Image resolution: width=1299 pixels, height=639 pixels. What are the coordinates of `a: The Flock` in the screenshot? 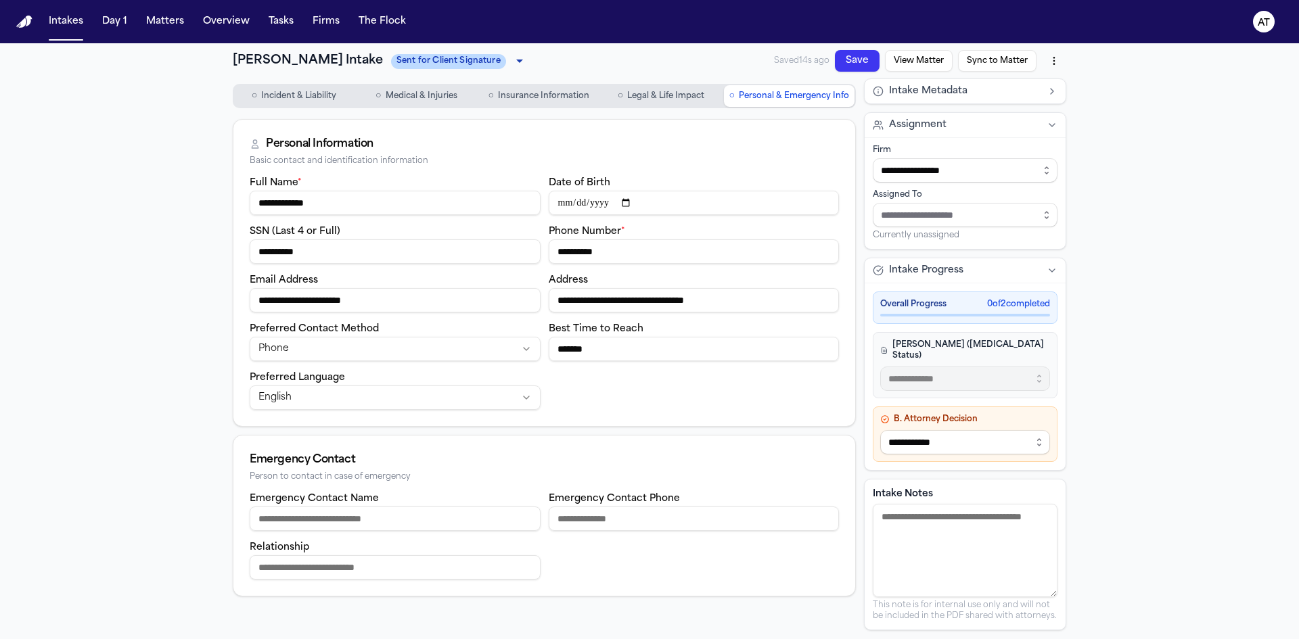 It's located at (382, 22).